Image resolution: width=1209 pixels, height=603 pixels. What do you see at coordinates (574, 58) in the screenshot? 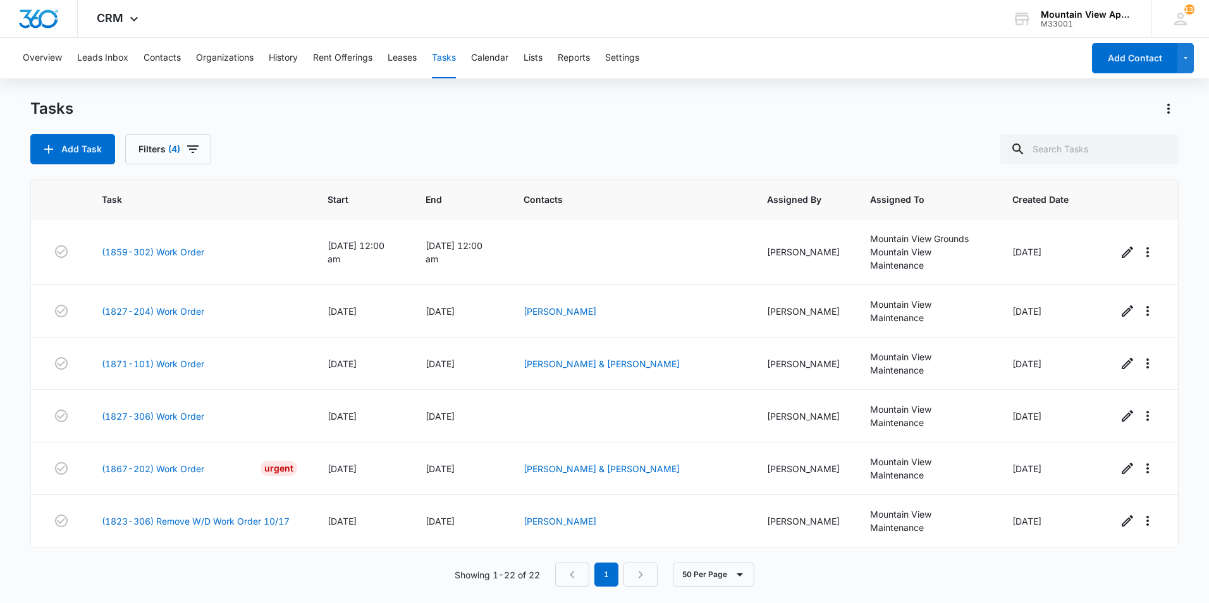
I see `button: Reports` at bounding box center [574, 58].